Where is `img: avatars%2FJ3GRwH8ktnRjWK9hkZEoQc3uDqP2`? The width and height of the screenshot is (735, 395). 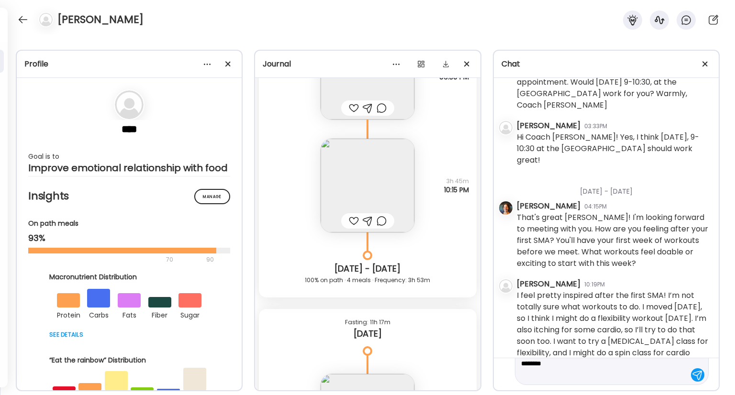
img: avatars%2FJ3GRwH8ktnRjWK9hkZEoQc3uDqP2 is located at coordinates (506, 208).